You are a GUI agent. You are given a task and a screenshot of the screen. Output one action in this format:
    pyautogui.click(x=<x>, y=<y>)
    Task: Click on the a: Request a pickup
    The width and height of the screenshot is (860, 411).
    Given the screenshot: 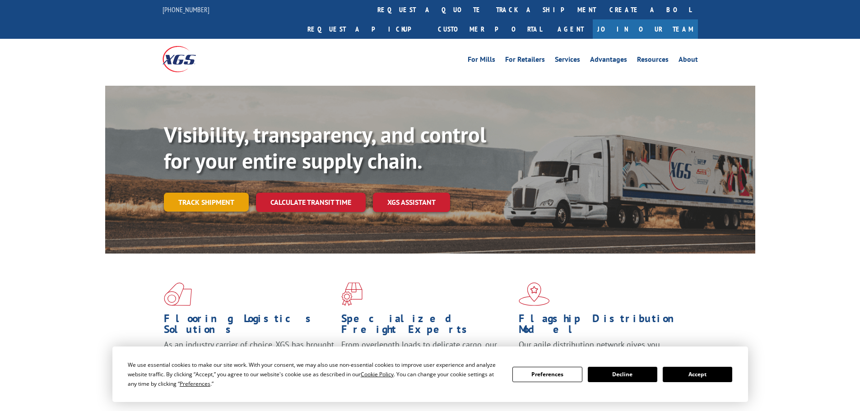 What is the action you would take?
    pyautogui.click(x=366, y=29)
    